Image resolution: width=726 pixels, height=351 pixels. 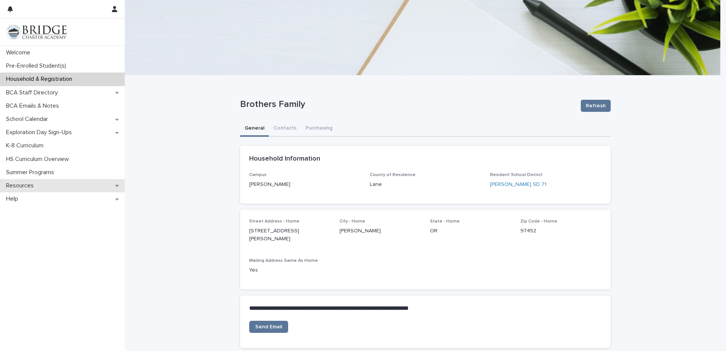 I want to click on span: Street Address - Home, so click(x=274, y=221).